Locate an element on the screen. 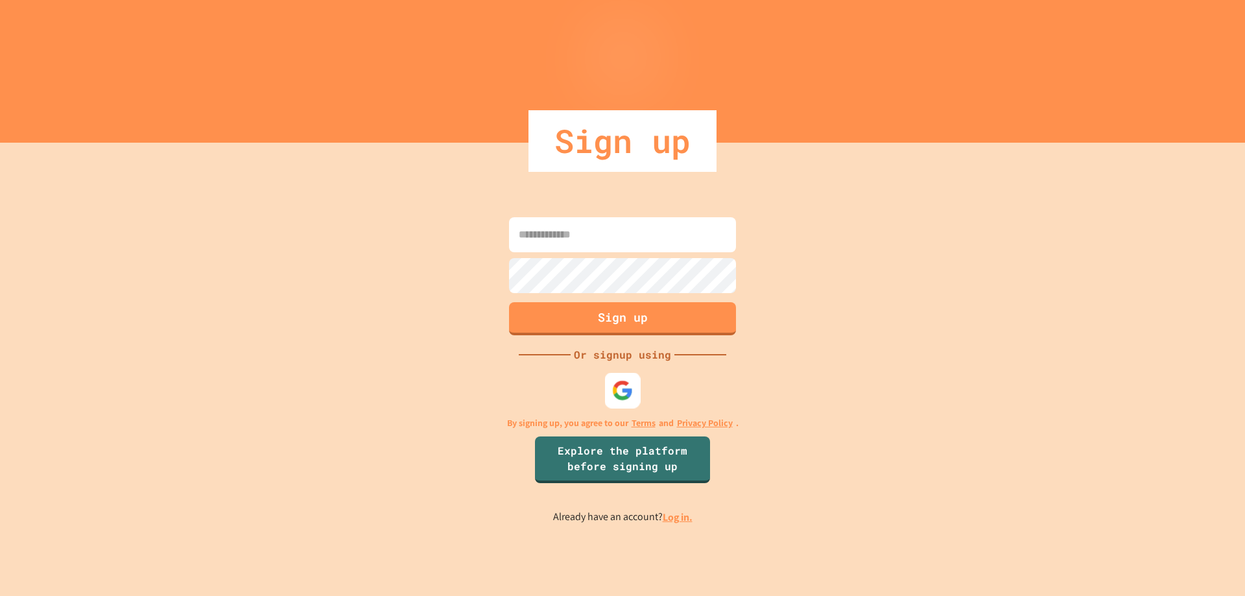 Image resolution: width=1245 pixels, height=596 pixels. div: Or signup using is located at coordinates (623, 355).